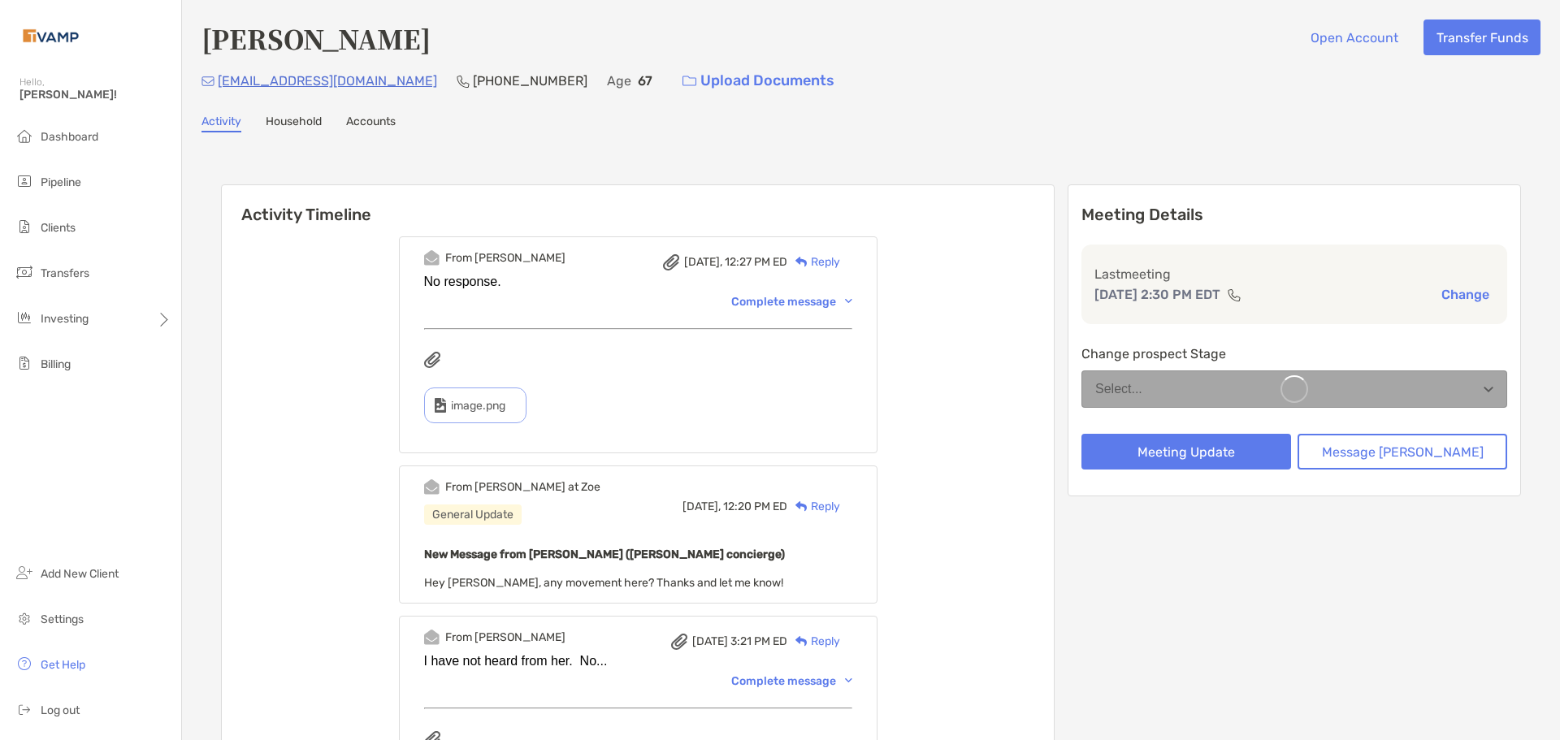  What do you see at coordinates (440, 405) in the screenshot?
I see `img: type` at bounding box center [440, 405].